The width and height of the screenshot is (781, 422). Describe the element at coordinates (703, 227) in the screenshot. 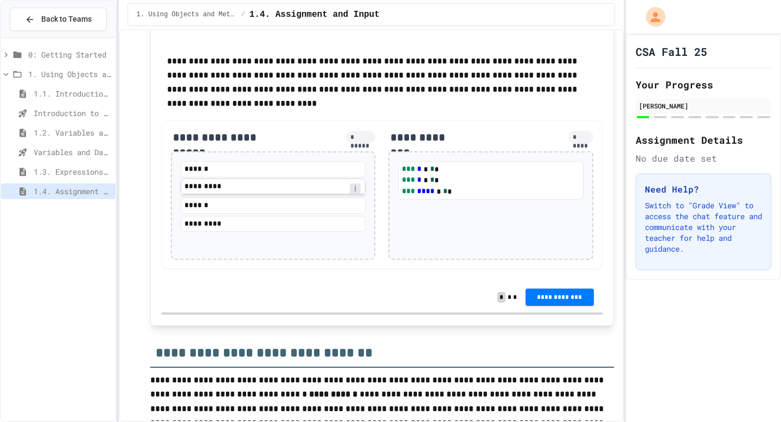

I see `p: Switch to "Grade View" to access the chat feature and communicate with your teacher for help and ...` at that location.